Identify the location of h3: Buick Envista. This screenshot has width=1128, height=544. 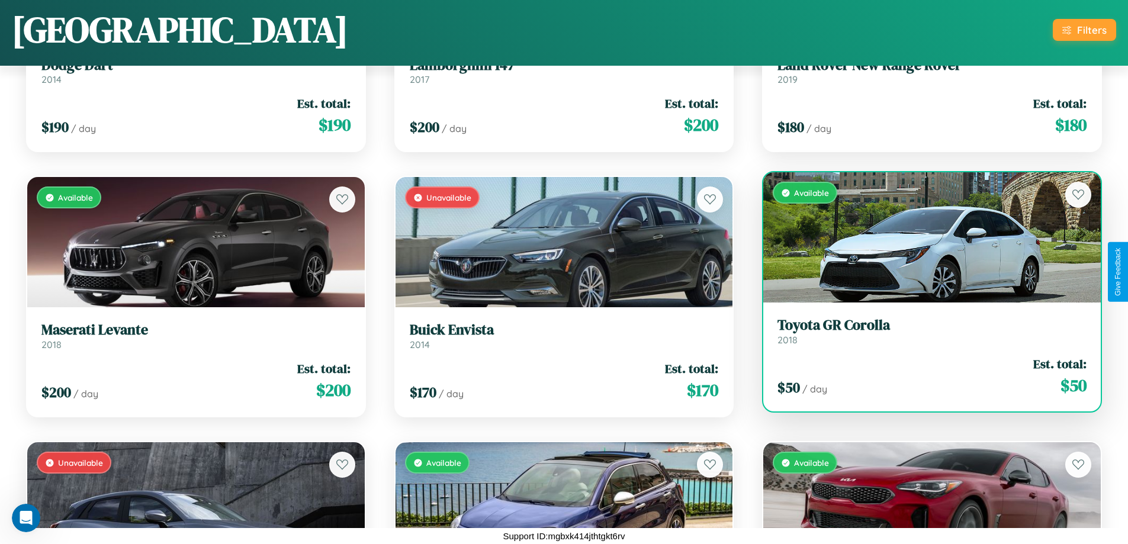
(564, 330).